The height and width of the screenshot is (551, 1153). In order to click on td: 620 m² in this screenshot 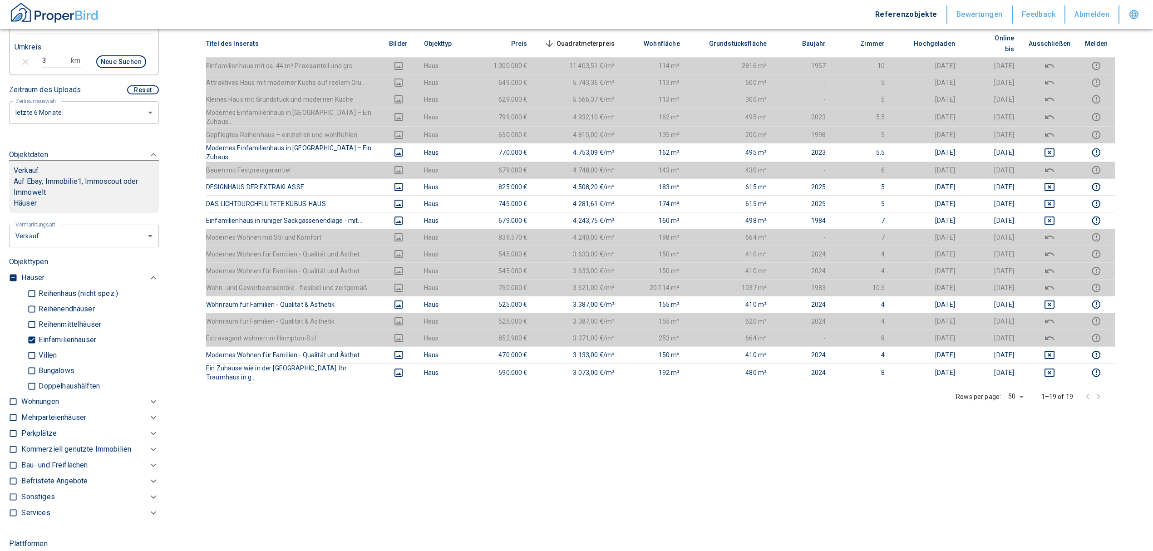, I will do `click(731, 321)`.